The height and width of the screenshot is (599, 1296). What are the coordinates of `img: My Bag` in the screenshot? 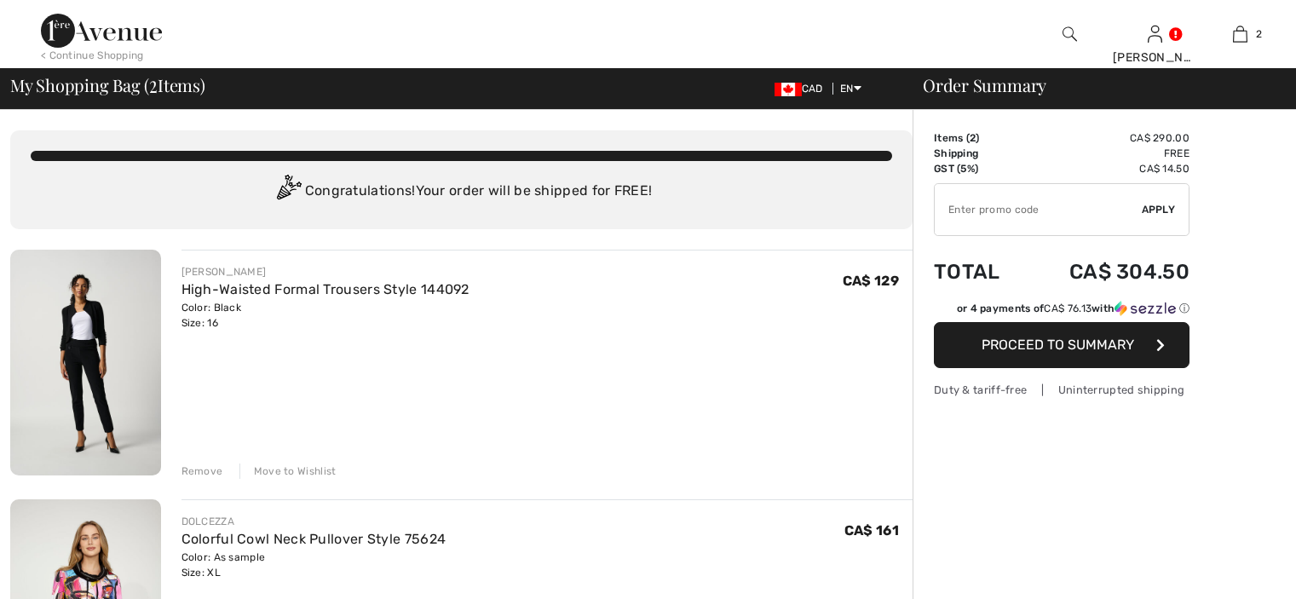 It's located at (1240, 34).